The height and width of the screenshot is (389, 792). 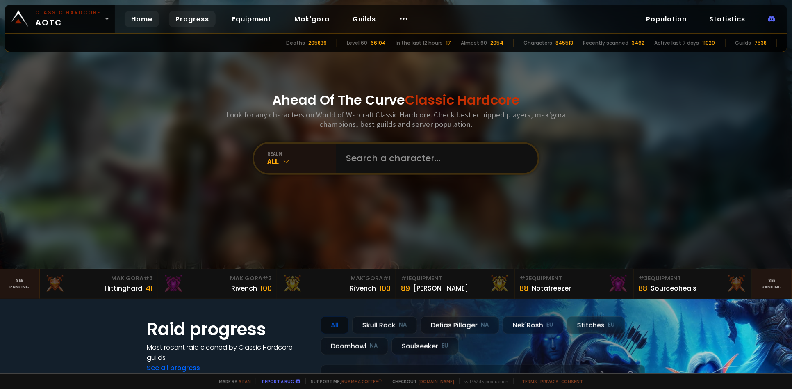 What do you see at coordinates (693, 284) in the screenshot?
I see `a: #3Equipment88Sourceoheals` at bounding box center [693, 284].